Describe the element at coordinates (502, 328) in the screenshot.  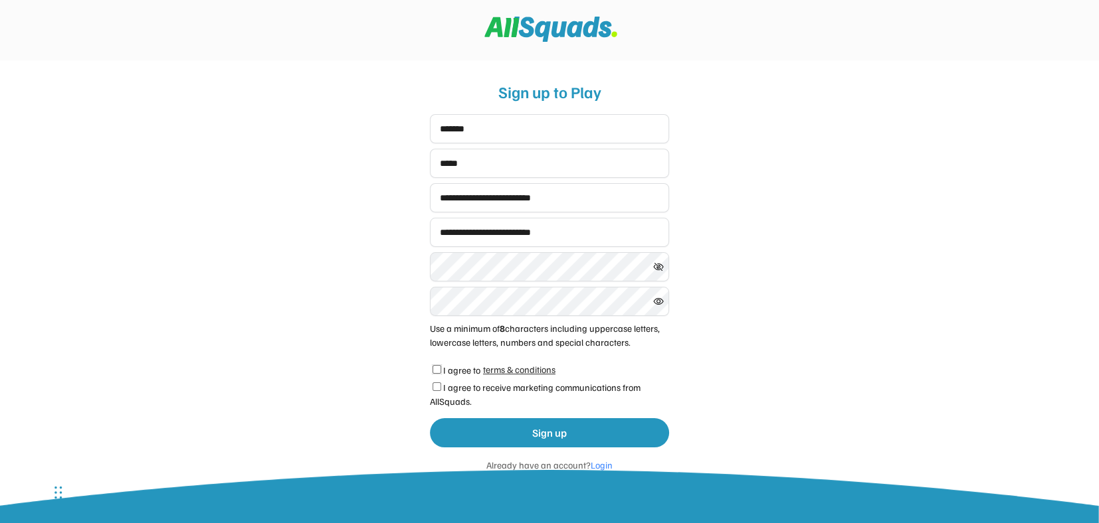
I see `strong: 8` at that location.